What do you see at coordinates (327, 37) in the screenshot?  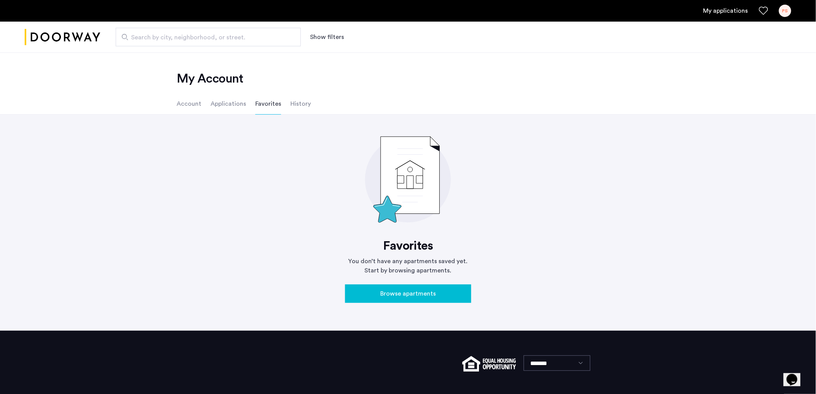 I see `button: Show or hide filters` at bounding box center [327, 37].